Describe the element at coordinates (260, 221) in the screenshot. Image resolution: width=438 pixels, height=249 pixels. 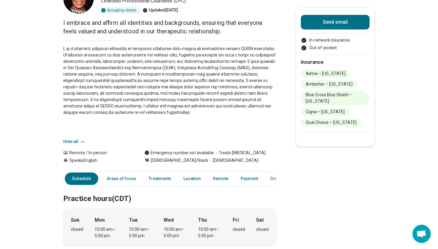
I see `strong: Sat` at that location.